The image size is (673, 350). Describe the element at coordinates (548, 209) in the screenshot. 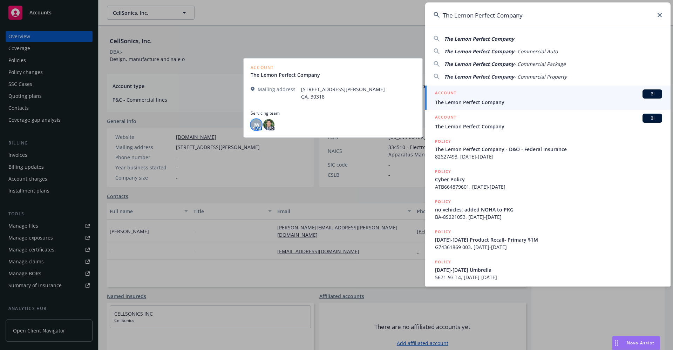

I see `span: no vehicles, added NOHA to PKG` at that location.